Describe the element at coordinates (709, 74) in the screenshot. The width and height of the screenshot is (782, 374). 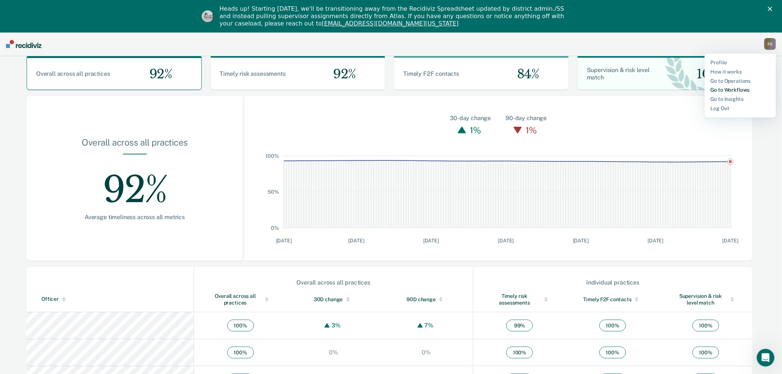
I see `span: 100%` at that location.